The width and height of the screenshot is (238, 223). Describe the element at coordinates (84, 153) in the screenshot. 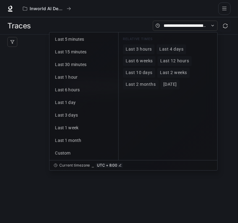

I see `button: Custom` at that location.